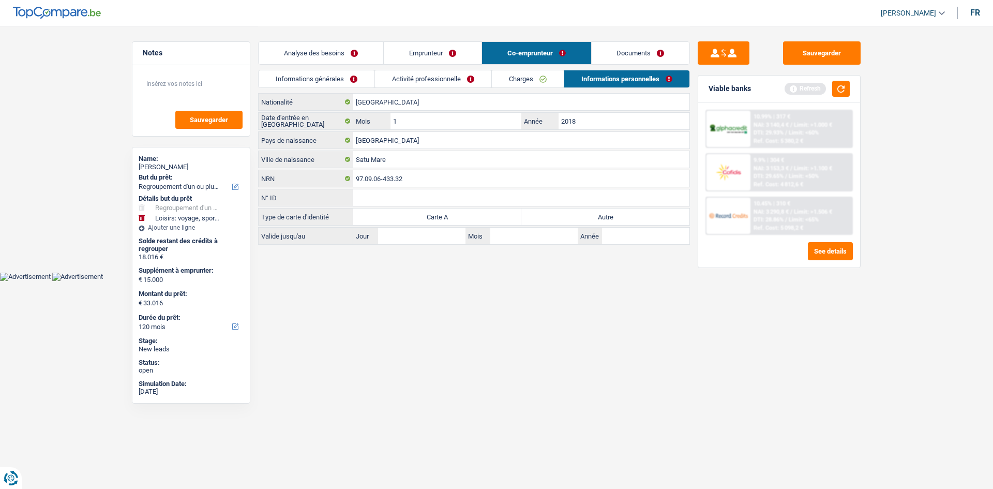  Describe the element at coordinates (306, 140) in the screenshot. I see `label: Pays de naissance` at that location.